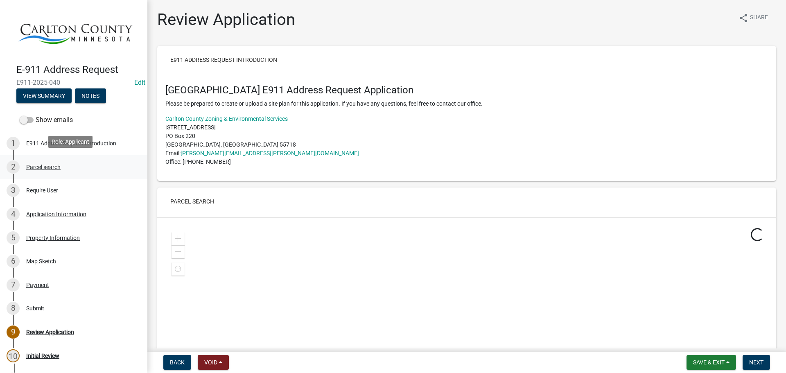  Describe the element at coordinates (91, 96) in the screenshot. I see `button: Notes` at that location.